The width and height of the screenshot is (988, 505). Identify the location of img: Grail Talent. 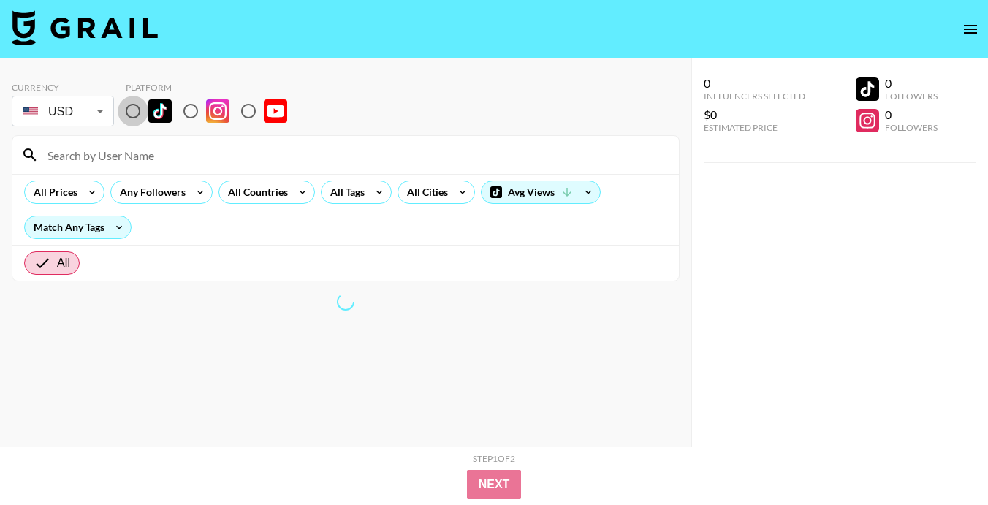
(85, 28).